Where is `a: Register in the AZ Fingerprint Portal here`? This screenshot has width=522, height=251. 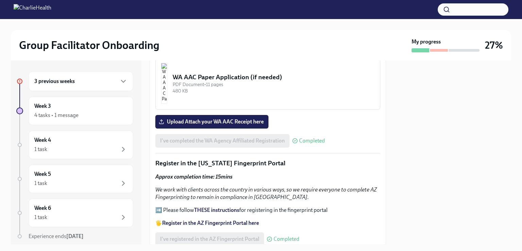
a: Register in the AZ Fingerprint Portal here is located at coordinates (210, 223).